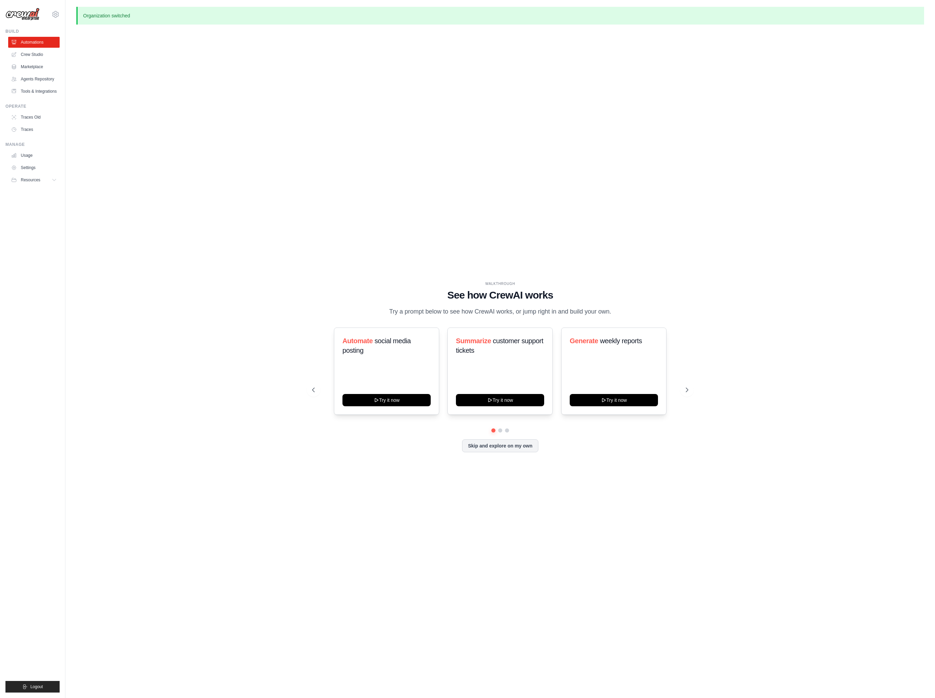 The height and width of the screenshot is (698, 935). What do you see at coordinates (30, 180) in the screenshot?
I see `span: Resources` at bounding box center [30, 180].